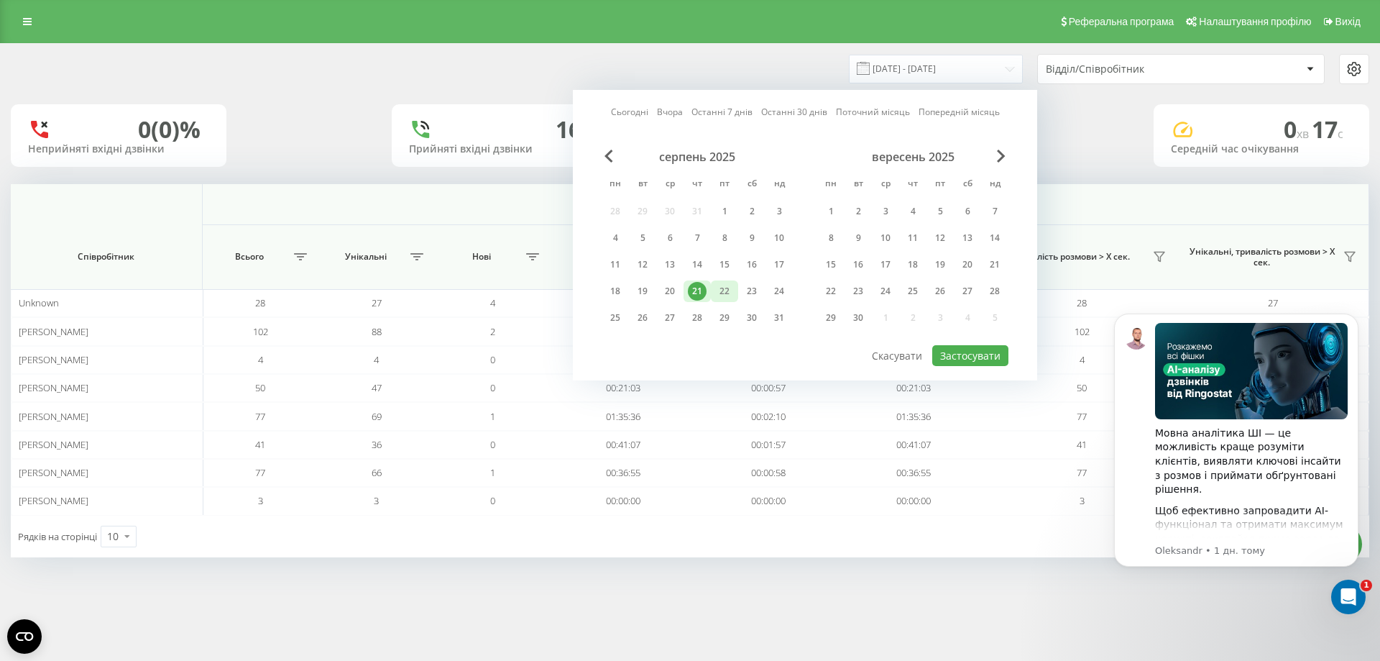  Describe the element at coordinates (779, 185) in the screenshot. I see `abbr: неділя` at that location.